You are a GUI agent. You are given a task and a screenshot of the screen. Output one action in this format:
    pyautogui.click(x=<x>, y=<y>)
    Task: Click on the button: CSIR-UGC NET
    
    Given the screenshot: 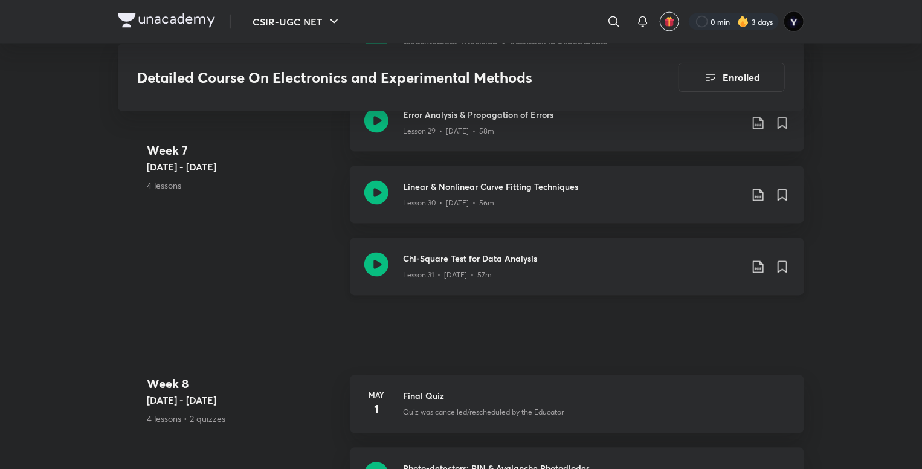 What is the action you would take?
    pyautogui.click(x=297, y=22)
    